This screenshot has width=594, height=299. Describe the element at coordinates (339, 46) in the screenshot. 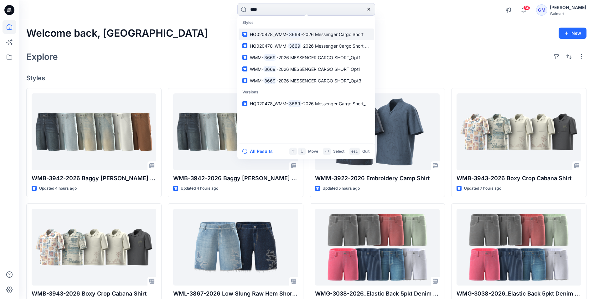

I see `span: -2026 Messenger Cargo Short_Opt-2` at that location.